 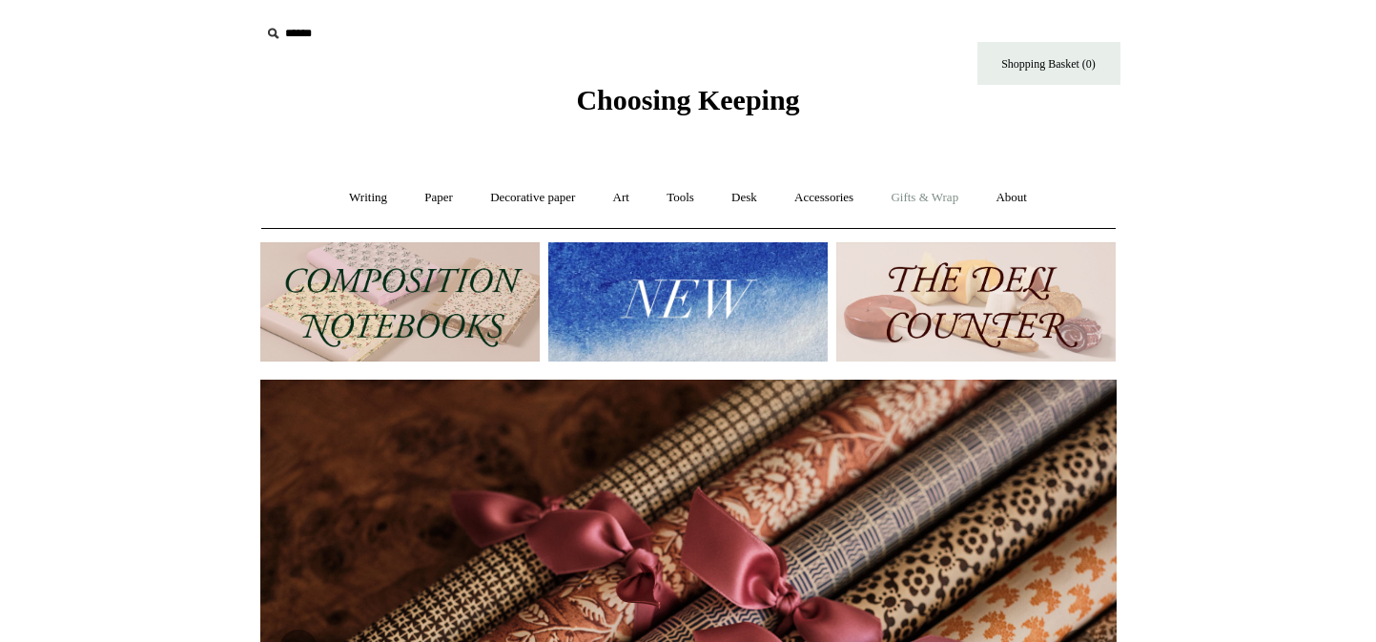 I want to click on a: Shopping Basket (0), so click(x=1049, y=63).